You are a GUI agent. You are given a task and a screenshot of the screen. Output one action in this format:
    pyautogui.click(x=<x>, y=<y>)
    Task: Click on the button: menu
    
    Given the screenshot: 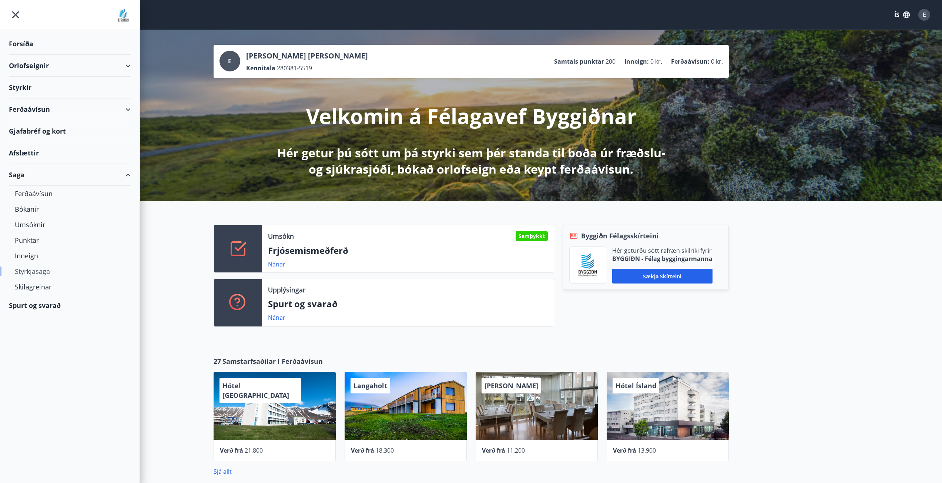 What is the action you would take?
    pyautogui.click(x=16, y=15)
    